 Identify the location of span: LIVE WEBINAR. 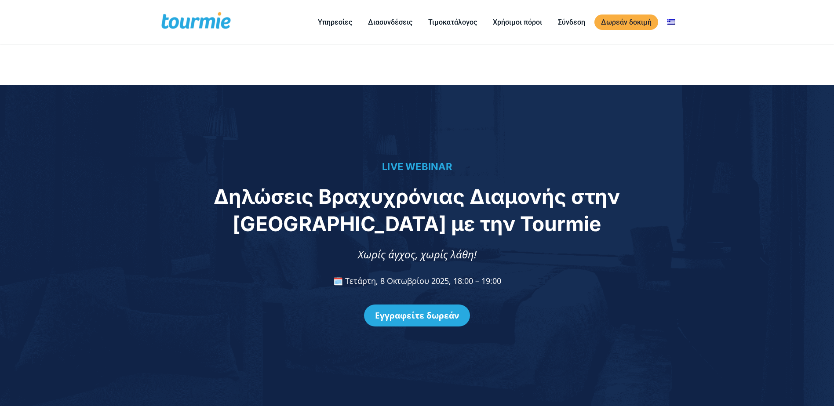
(417, 167).